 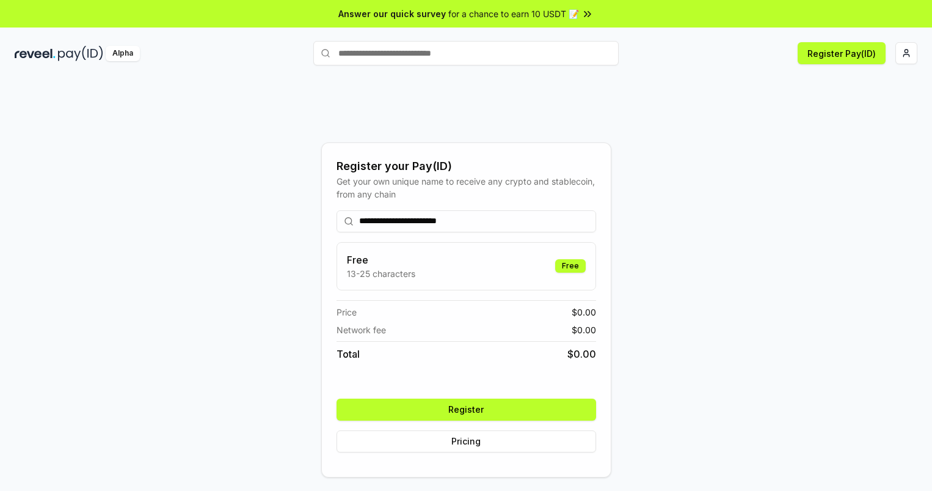 I want to click on span: for a chance to earn 10 USDT 📝, so click(x=514, y=13).